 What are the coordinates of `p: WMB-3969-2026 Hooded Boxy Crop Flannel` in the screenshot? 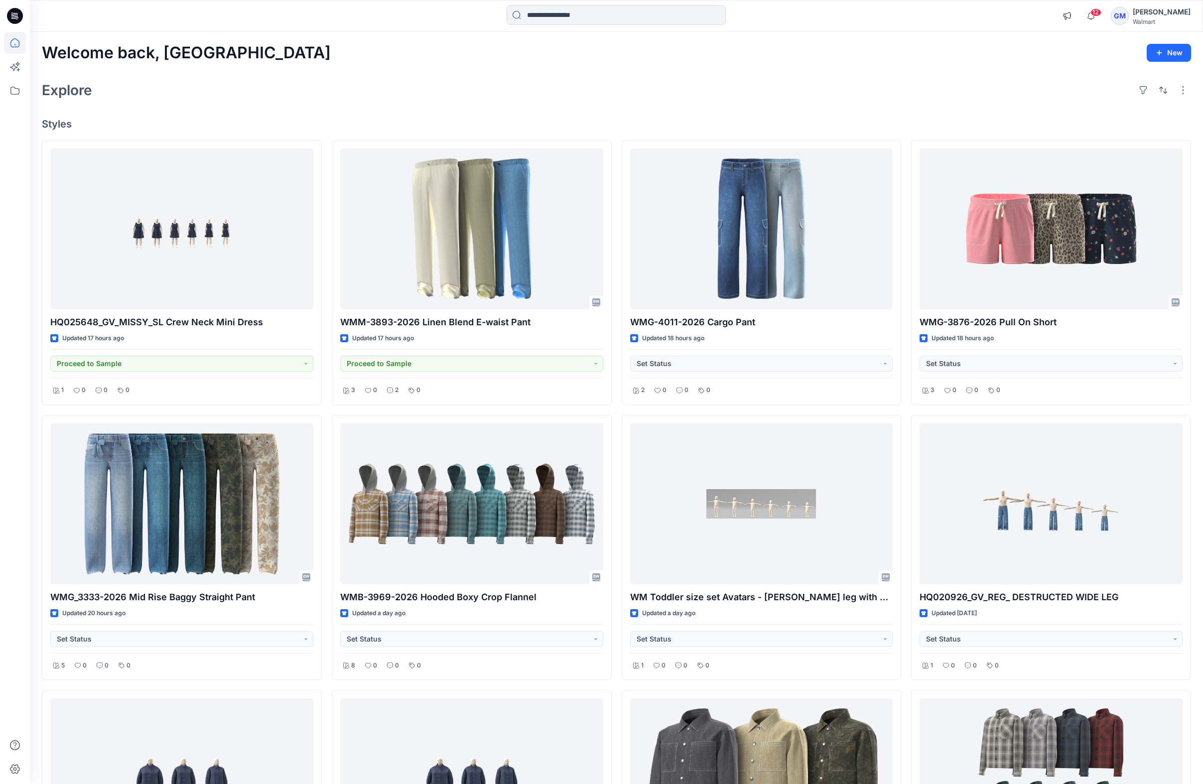 It's located at (472, 597).